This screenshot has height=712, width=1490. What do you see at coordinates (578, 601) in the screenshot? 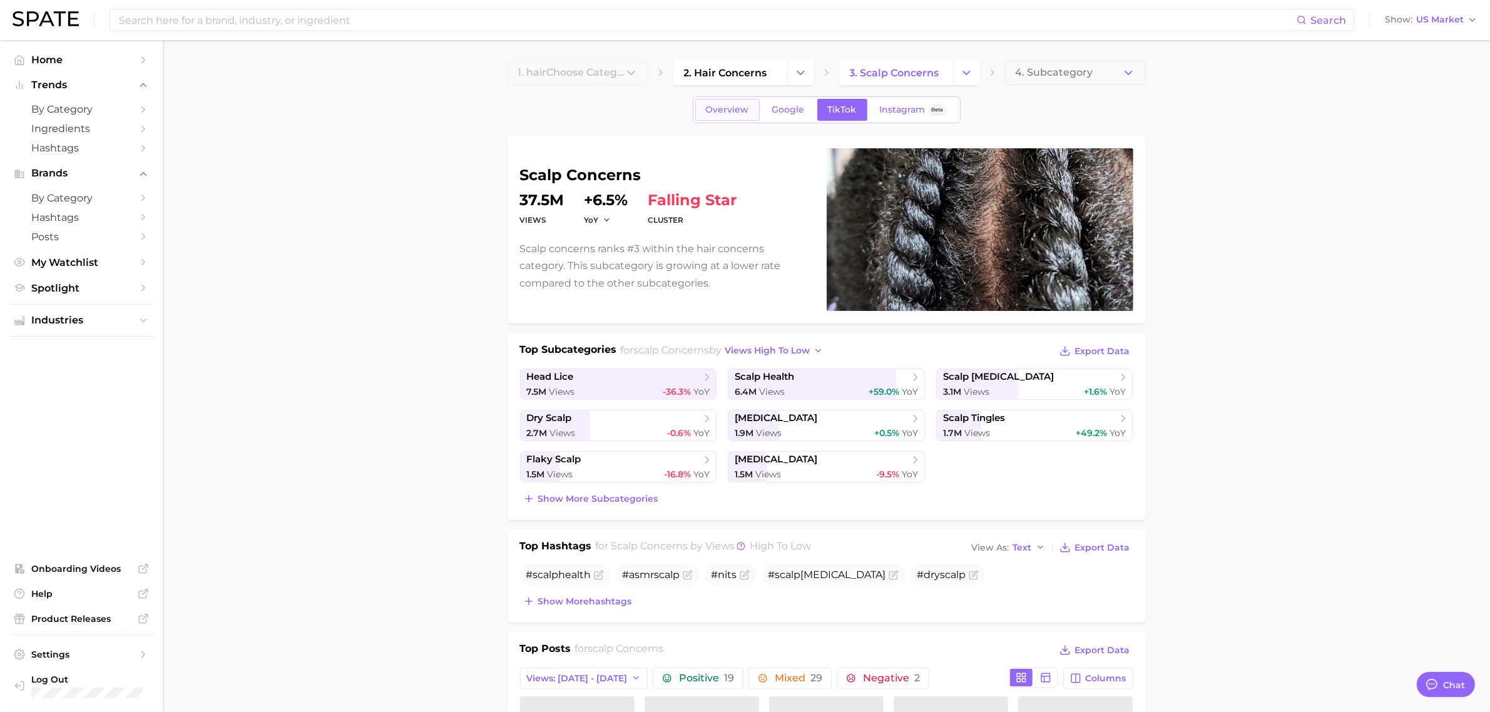
I see `button: Show morehashtags` at bounding box center [578, 601].